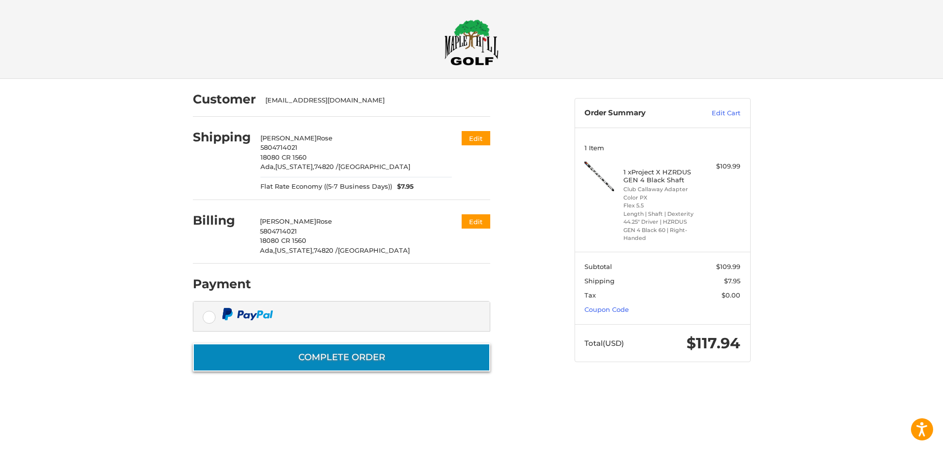 Image resolution: width=943 pixels, height=470 pixels. I want to click on li: Length | Shaft | Dexterity 44.25" Driver | HZRDUS GEN 4 Black 60 | Right-Handed, so click(661, 226).